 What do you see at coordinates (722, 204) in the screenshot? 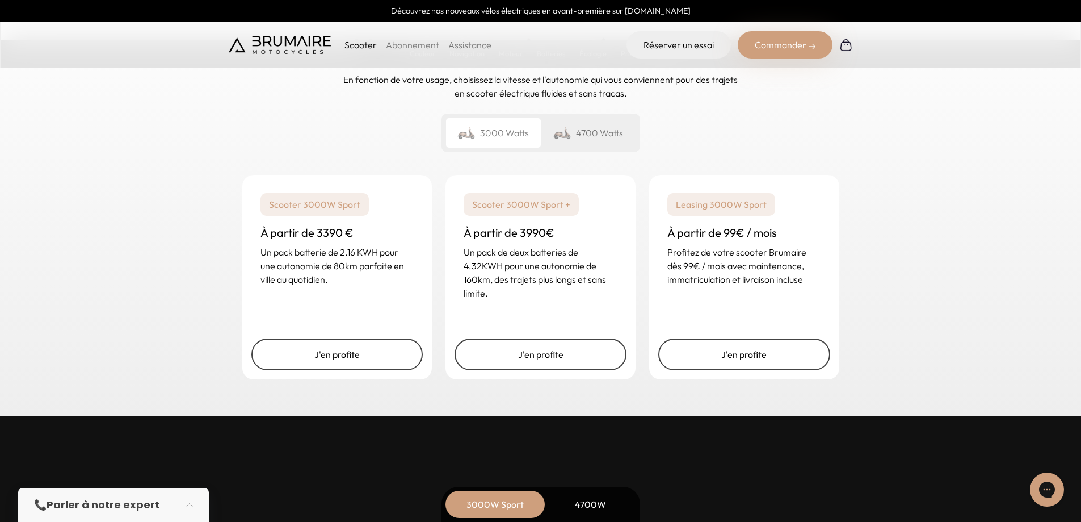
I see `p: Leasing 3000W Sport` at bounding box center [722, 204].